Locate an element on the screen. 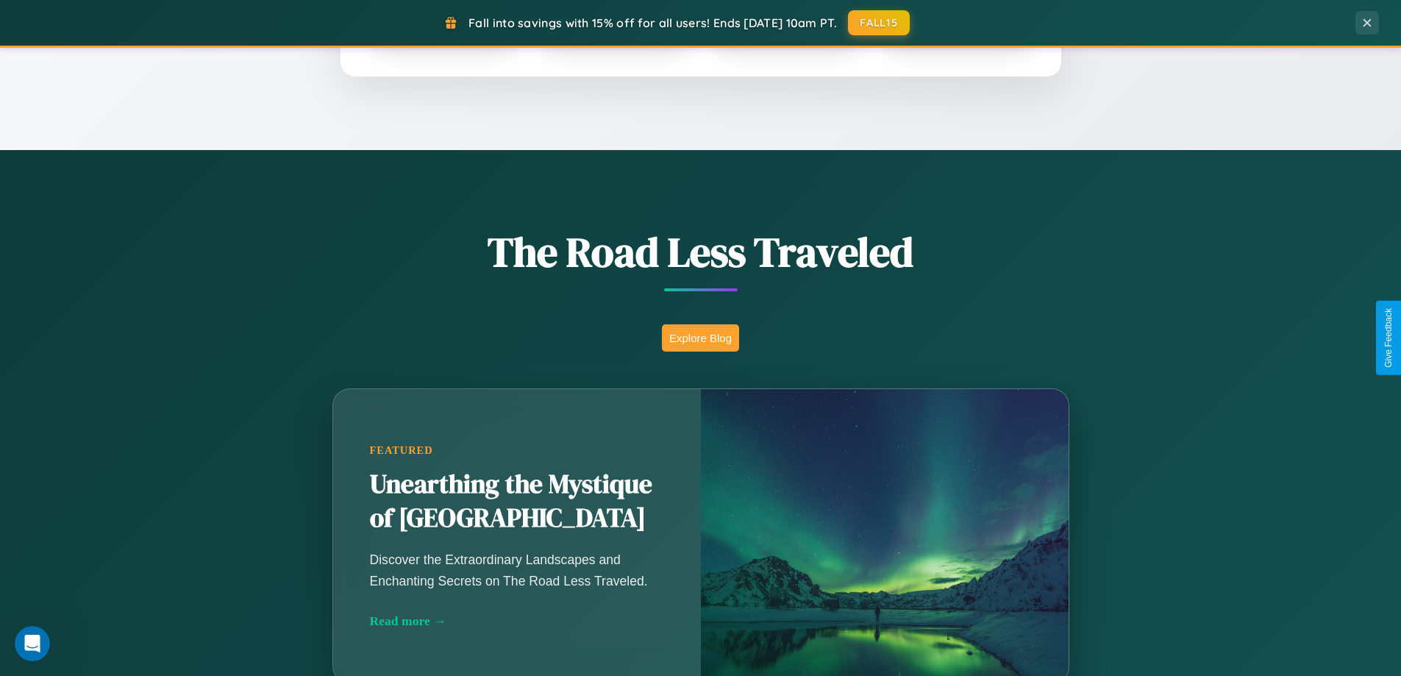 This screenshot has height=676, width=1401. div: Read more → is located at coordinates (517, 621).